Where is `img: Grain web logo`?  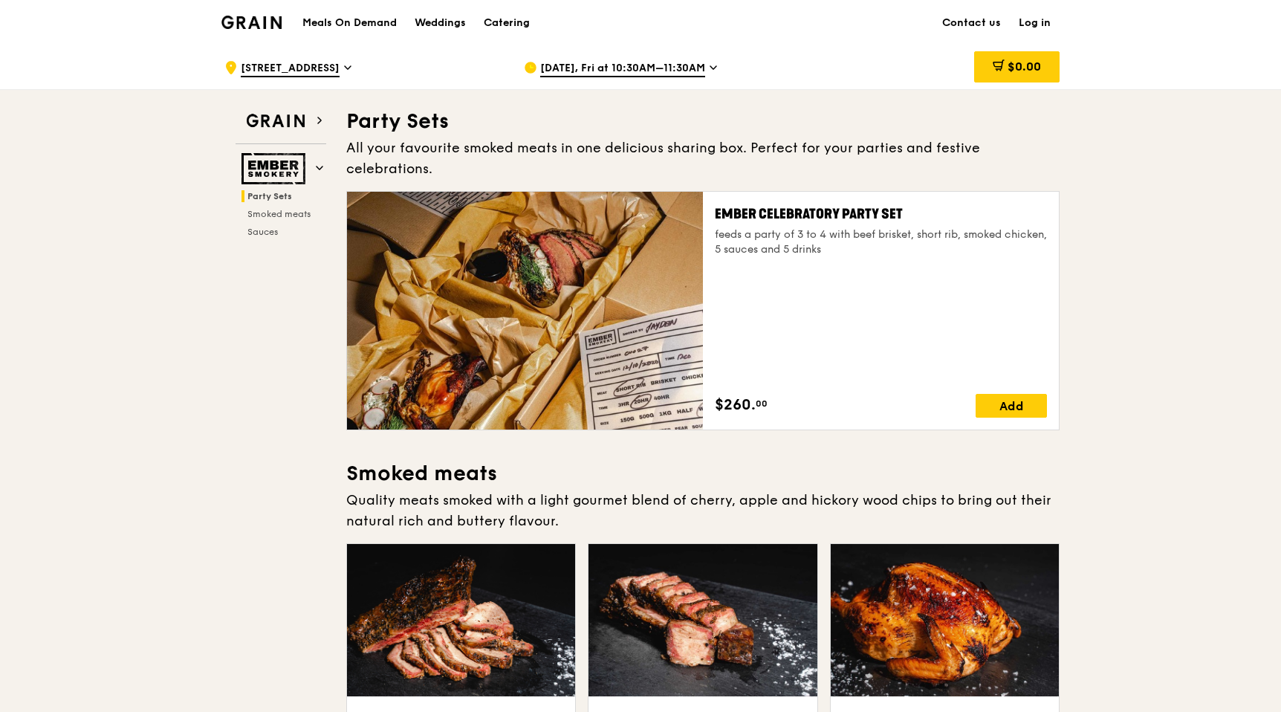
img: Grain web logo is located at coordinates (276, 121).